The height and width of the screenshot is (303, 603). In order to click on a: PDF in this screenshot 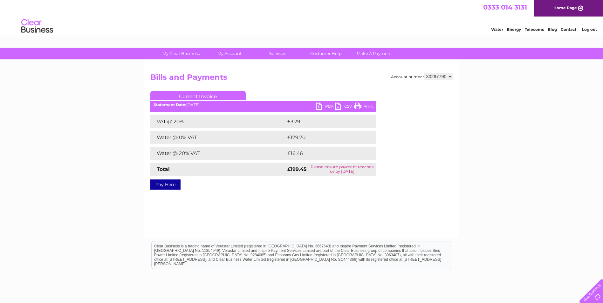, I will do `click(325, 107)`.